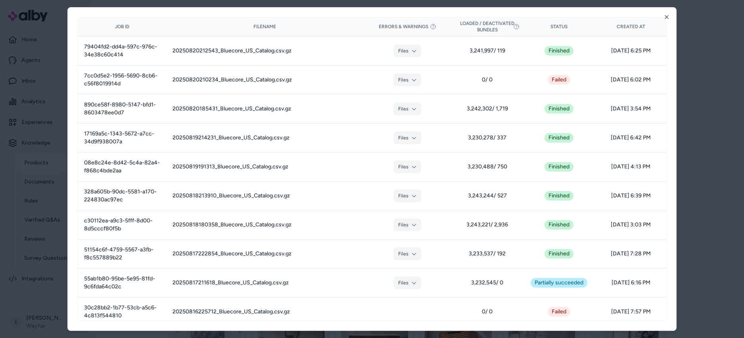 Image resolution: width=744 pixels, height=338 pixels. What do you see at coordinates (631, 27) in the screenshot?
I see `div: Created At` at bounding box center [631, 27].